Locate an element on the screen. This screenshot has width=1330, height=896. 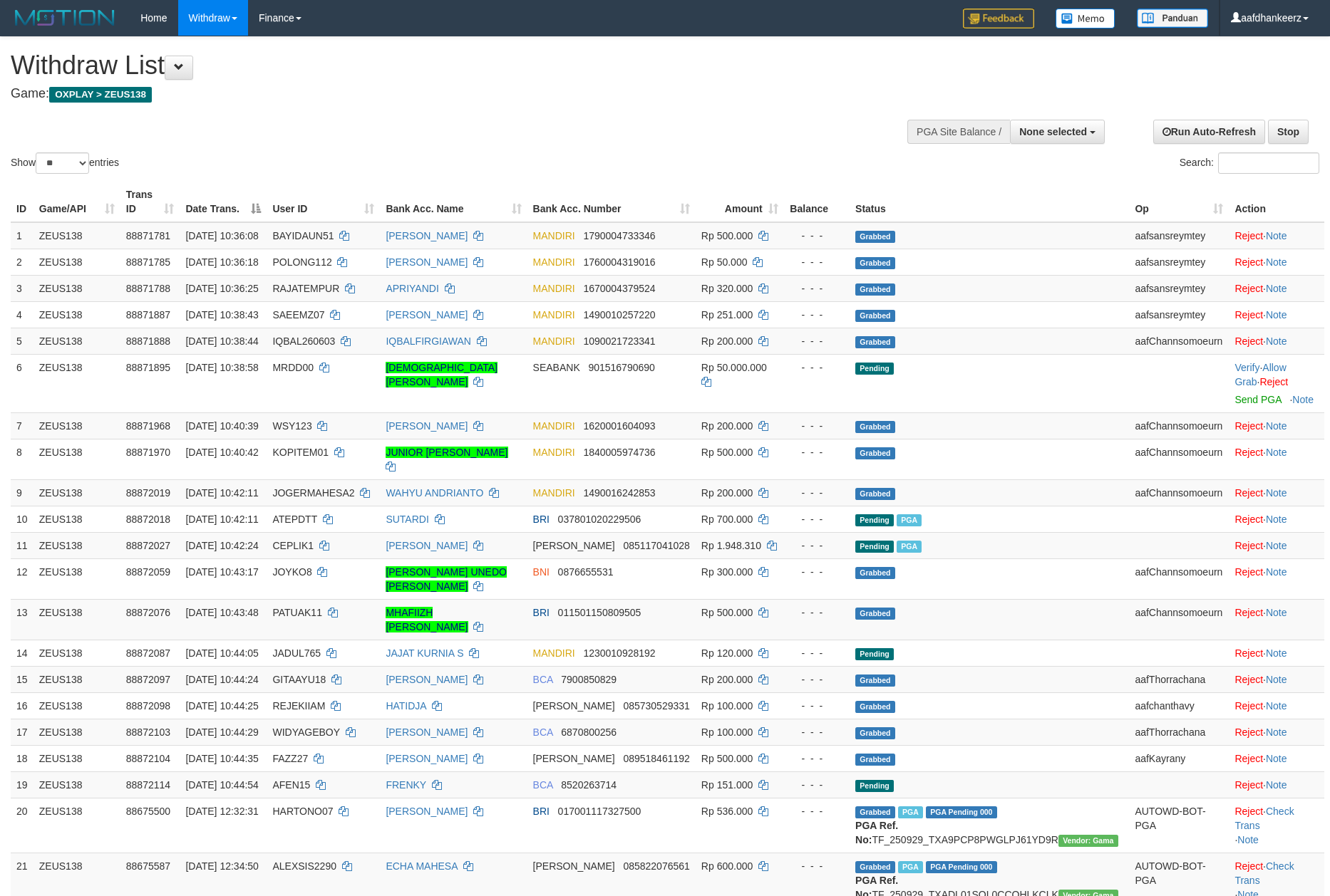
span: SAEEMZ07 is located at coordinates (298, 314).